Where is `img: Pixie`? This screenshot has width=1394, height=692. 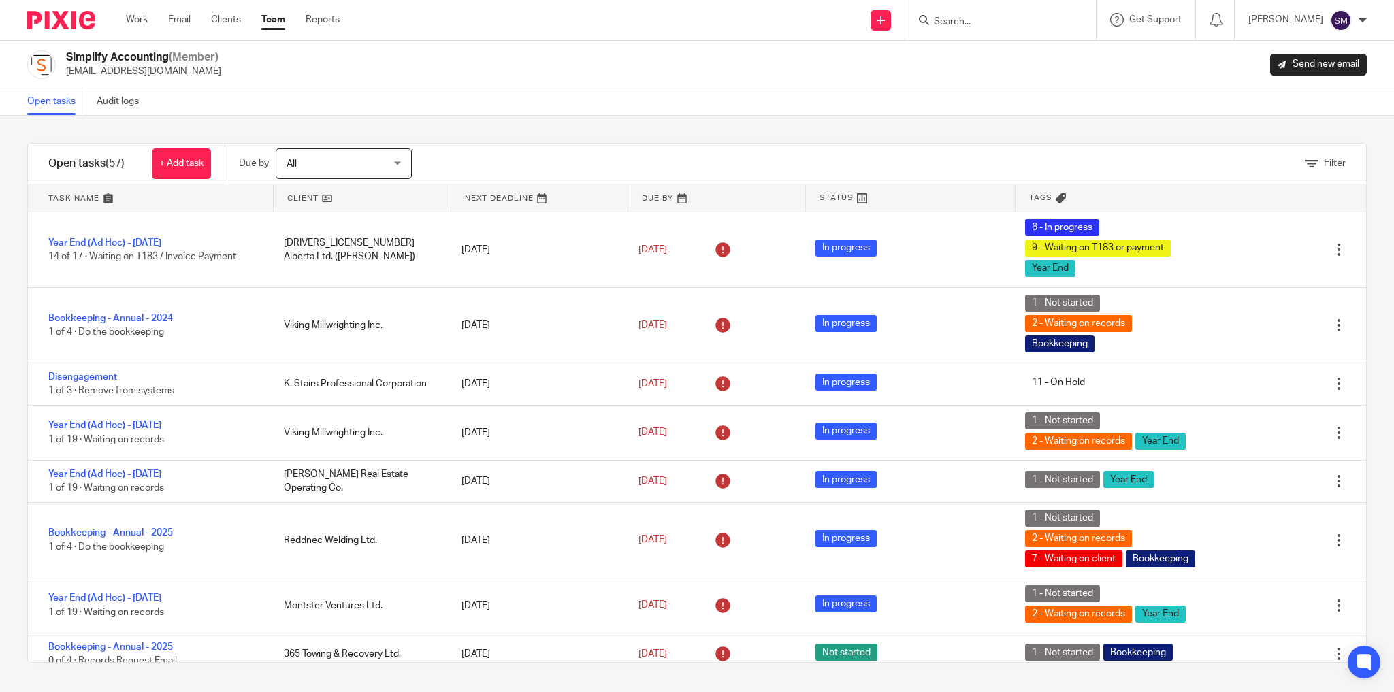
img: Pixie is located at coordinates (61, 20).